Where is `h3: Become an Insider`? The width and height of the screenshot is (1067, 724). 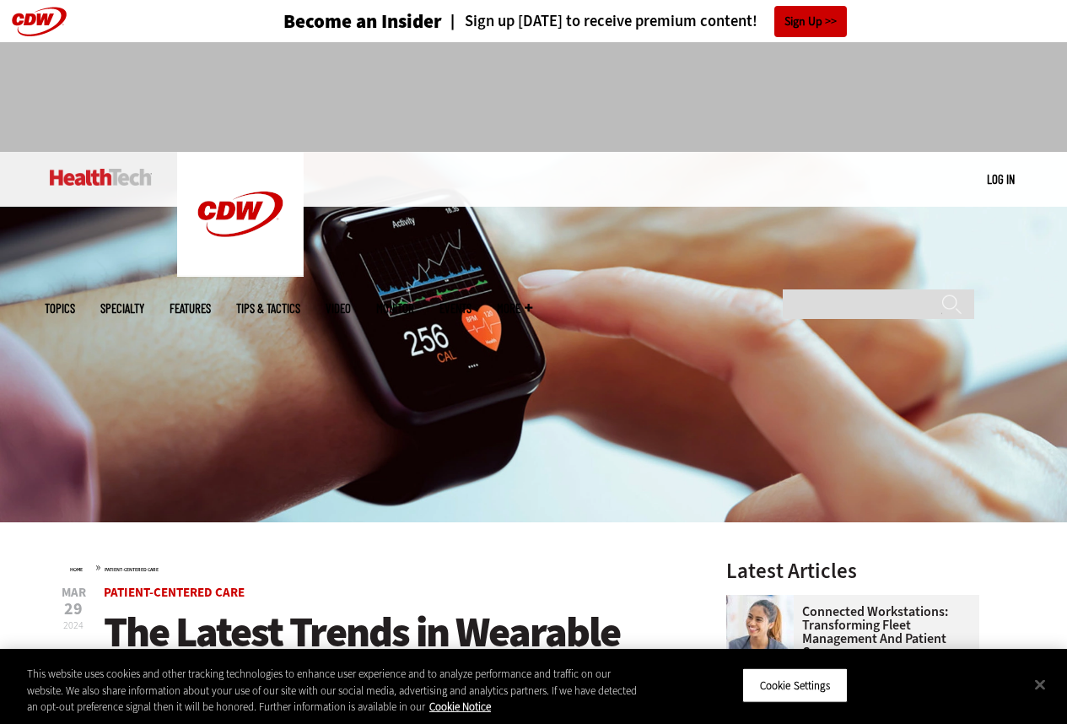 h3: Become an Insider is located at coordinates (363, 21).